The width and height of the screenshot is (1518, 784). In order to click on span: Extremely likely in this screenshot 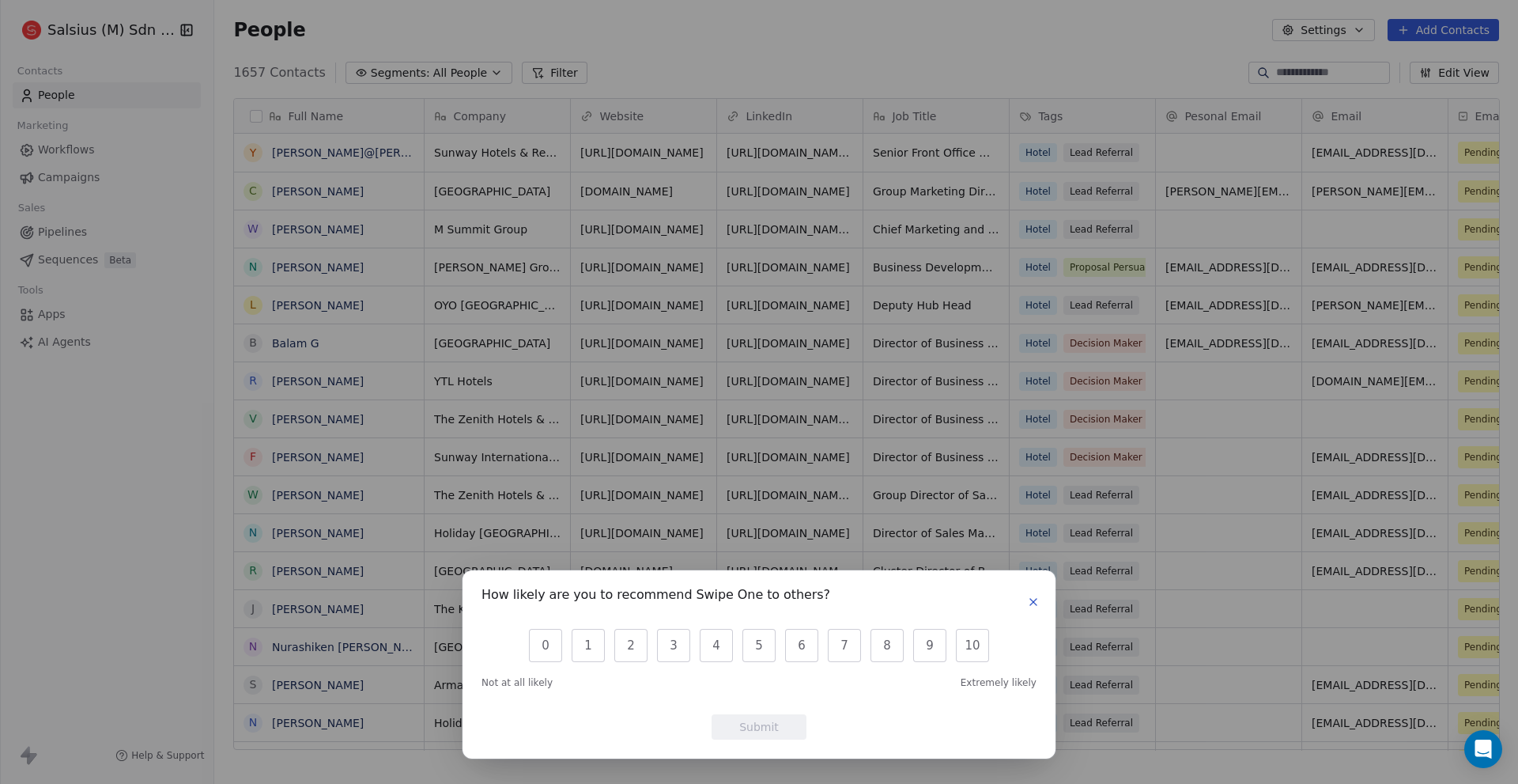, I will do `click(999, 682)`.